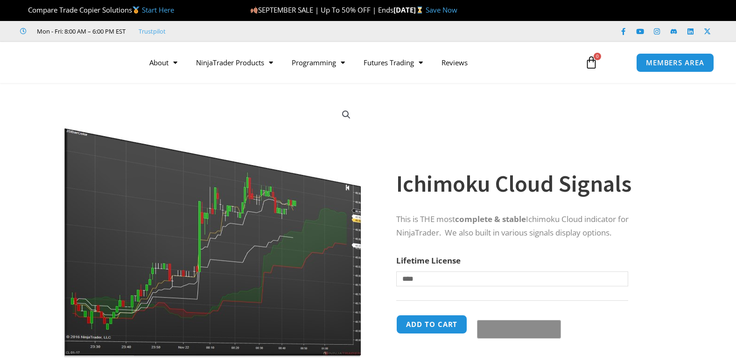 The width and height of the screenshot is (736, 361). I want to click on a: About, so click(163, 63).